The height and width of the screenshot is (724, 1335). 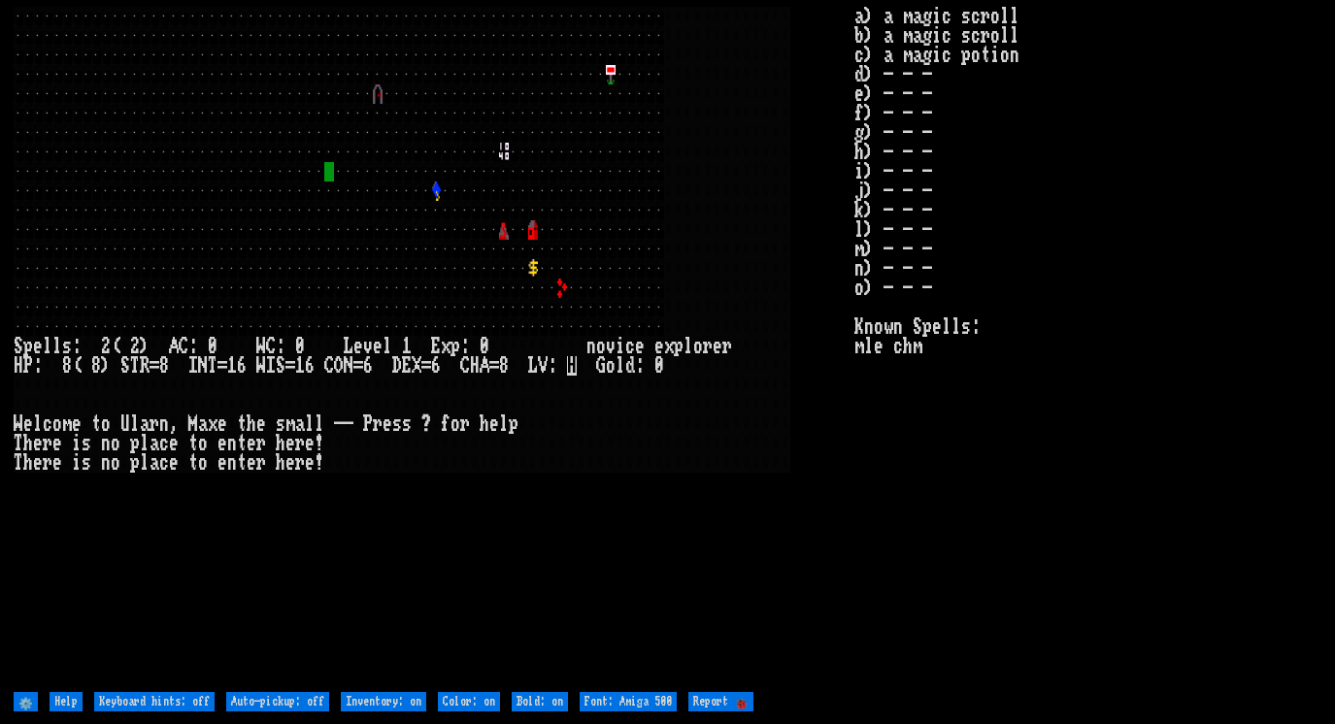 I want to click on div: D, so click(x=397, y=366).